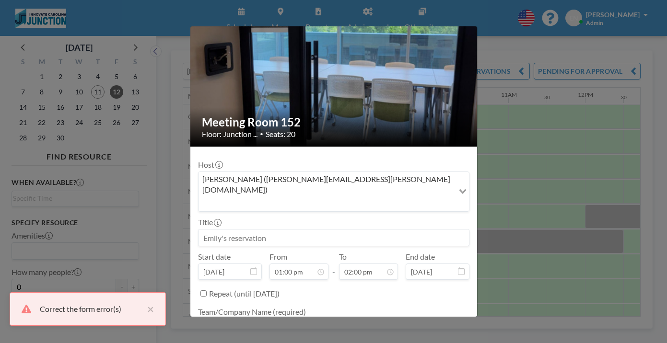 The height and width of the screenshot is (343, 667). Describe the element at coordinates (278, 257) in the screenshot. I see `label: From` at that location.